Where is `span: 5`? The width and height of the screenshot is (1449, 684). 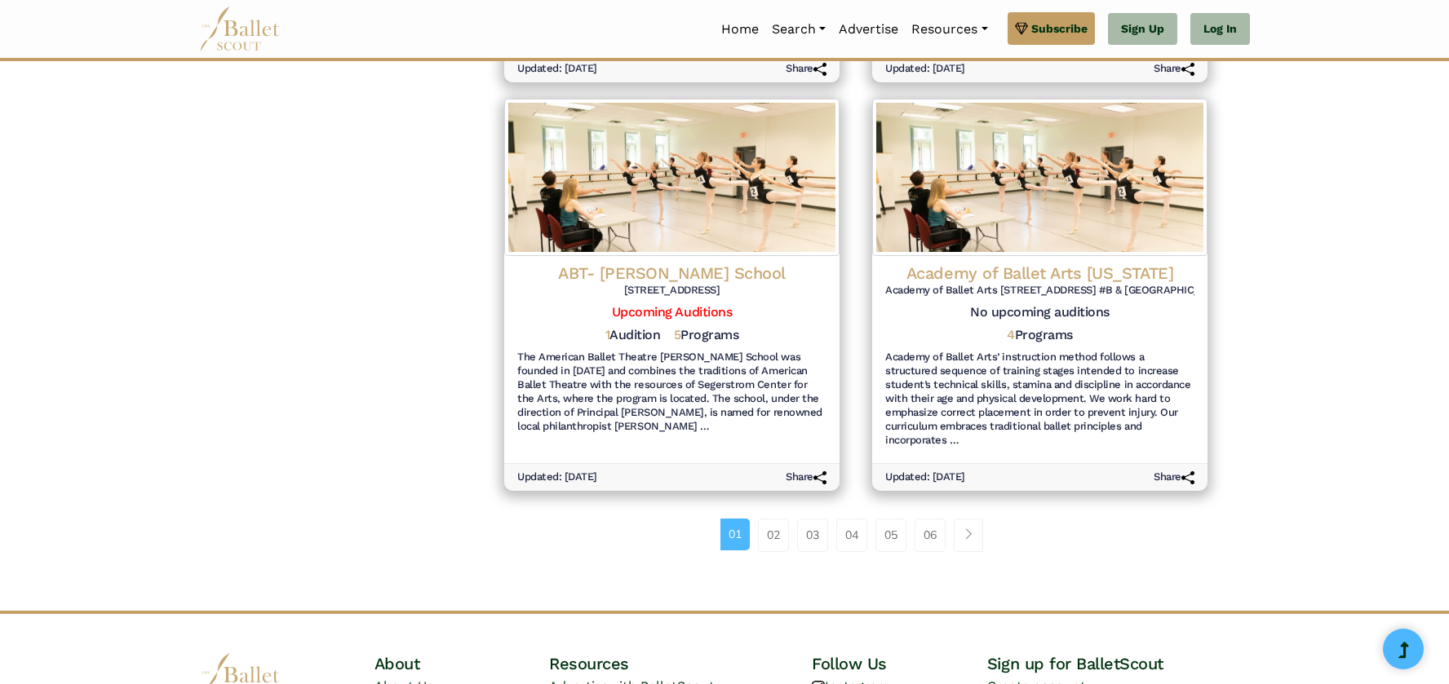 span: 5 is located at coordinates (677, 334).